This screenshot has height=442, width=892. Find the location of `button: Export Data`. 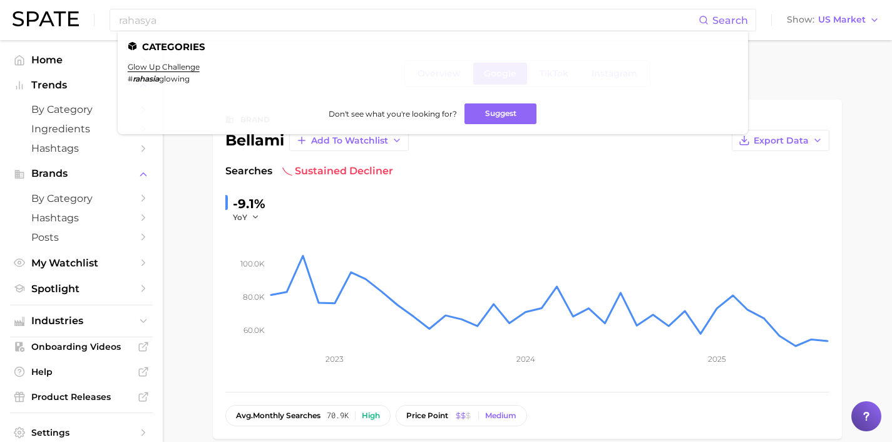

button: Export Data is located at coordinates (781, 140).